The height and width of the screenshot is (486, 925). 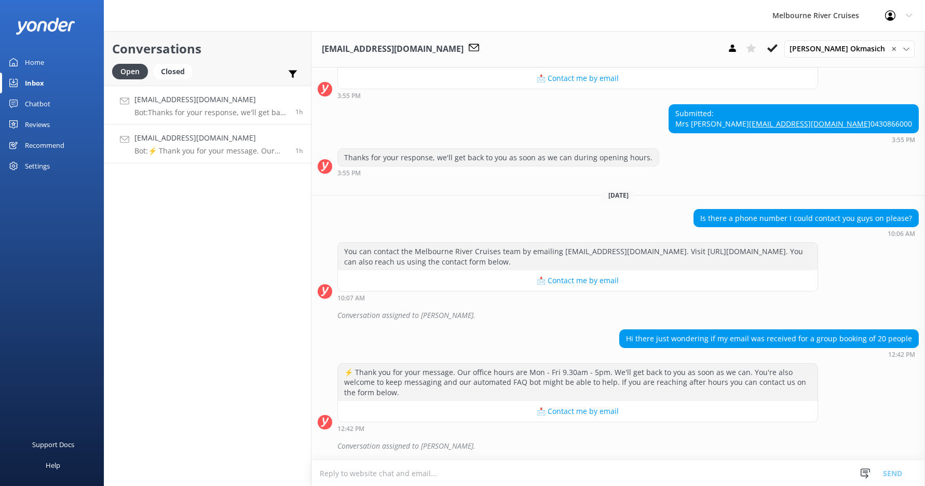 What do you see at coordinates (806, 218) in the screenshot?
I see `div: Is there a phone number I could contact you guys on please?` at bounding box center [806, 218].